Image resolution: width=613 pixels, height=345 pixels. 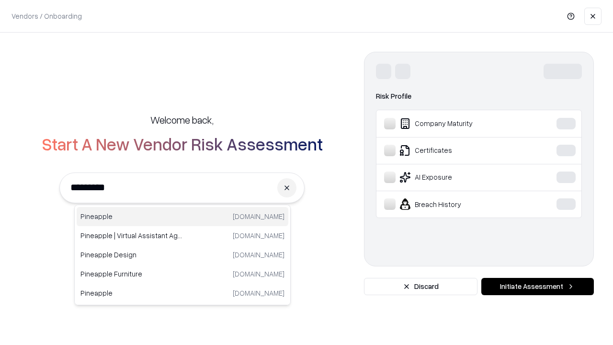 I want to click on p: Vendors / Onboarding, so click(x=46, y=16).